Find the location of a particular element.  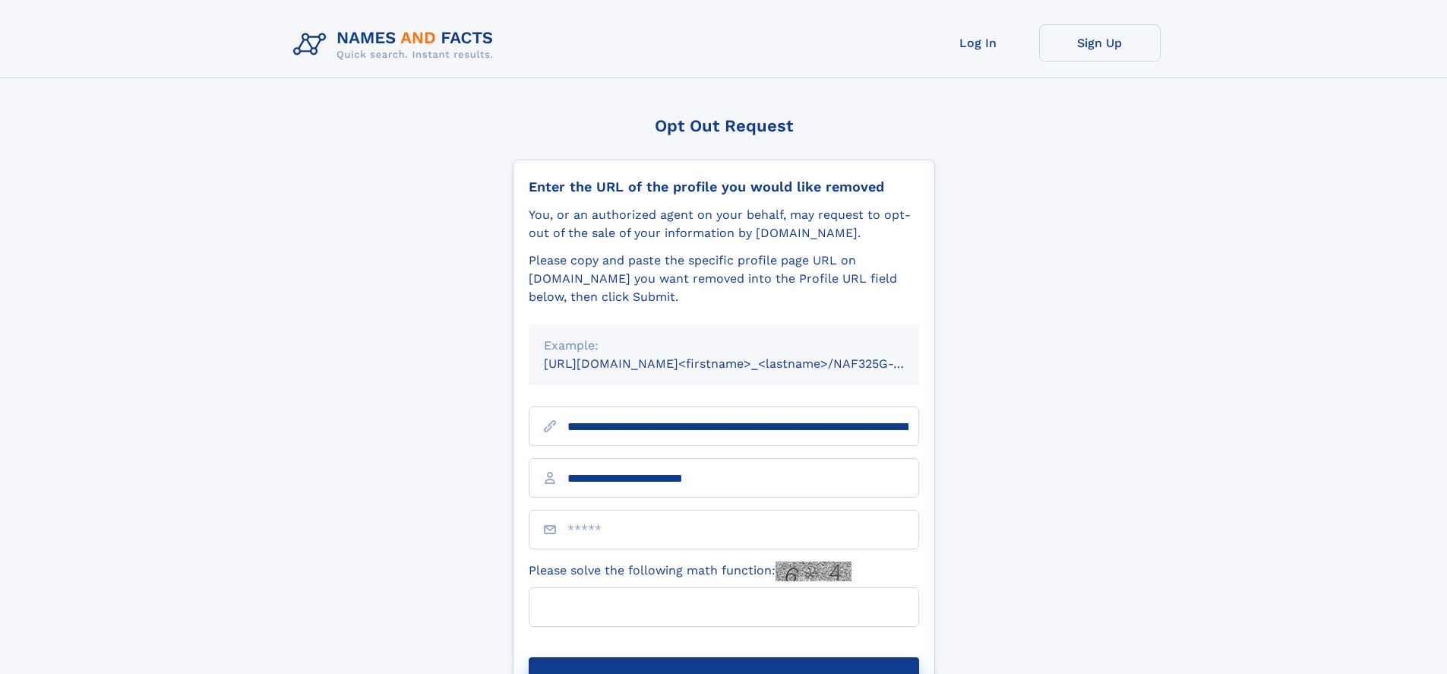

label: Please solve the following math function: is located at coordinates (690, 571).